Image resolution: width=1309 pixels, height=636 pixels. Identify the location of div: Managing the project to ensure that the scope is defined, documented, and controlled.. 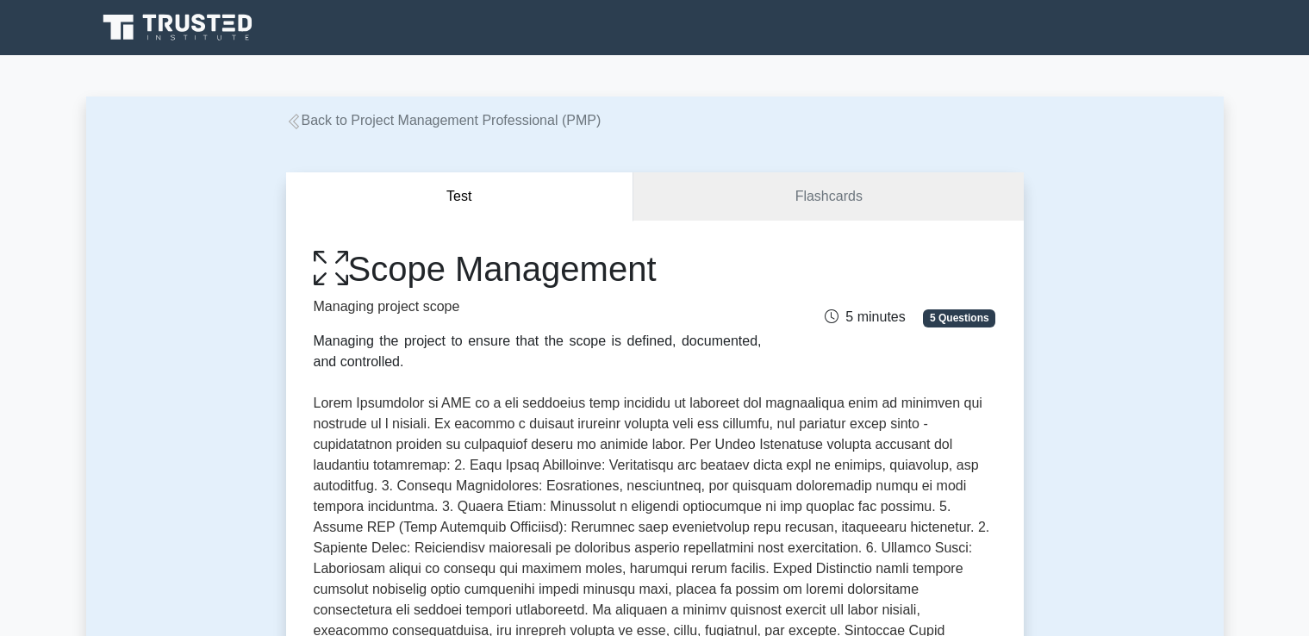
(538, 352).